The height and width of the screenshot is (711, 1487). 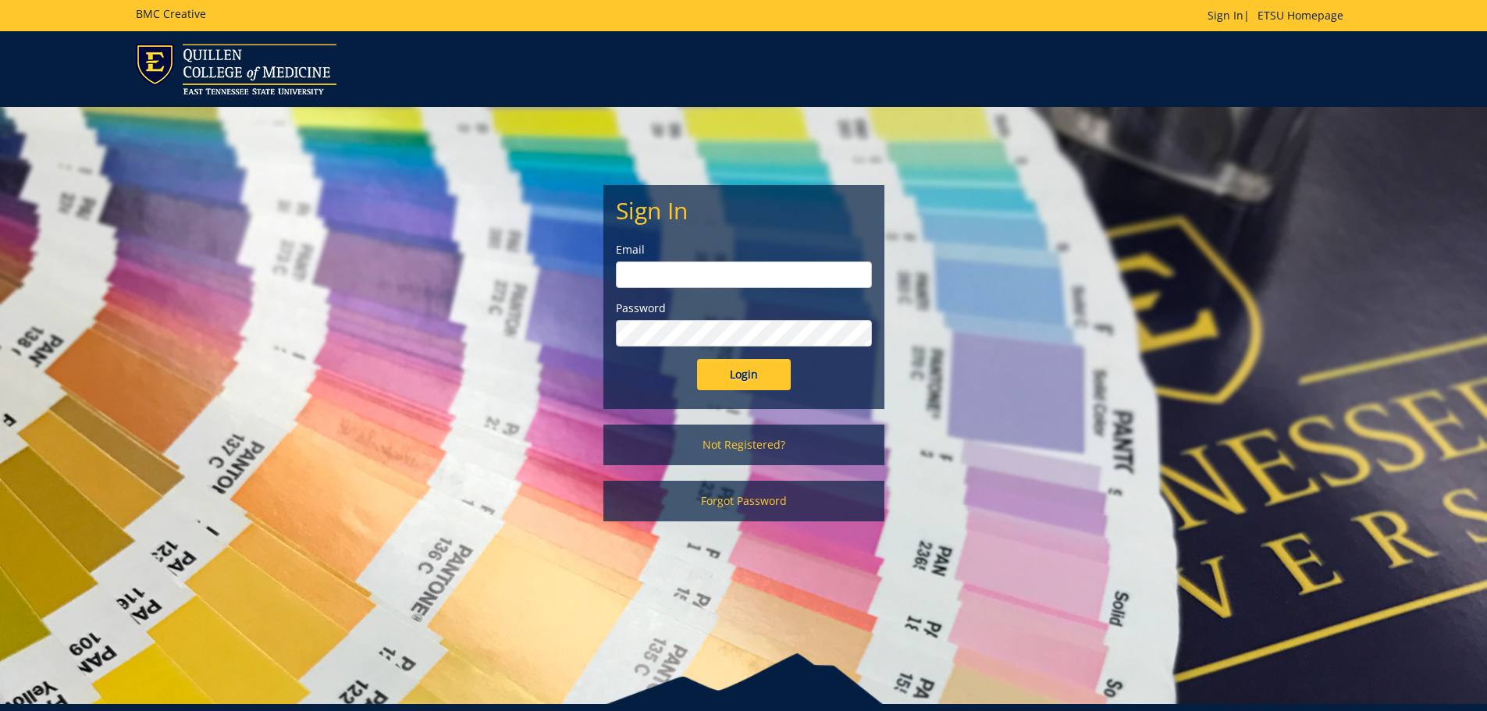 I want to click on a: ETSU Homepage, so click(x=1300, y=15).